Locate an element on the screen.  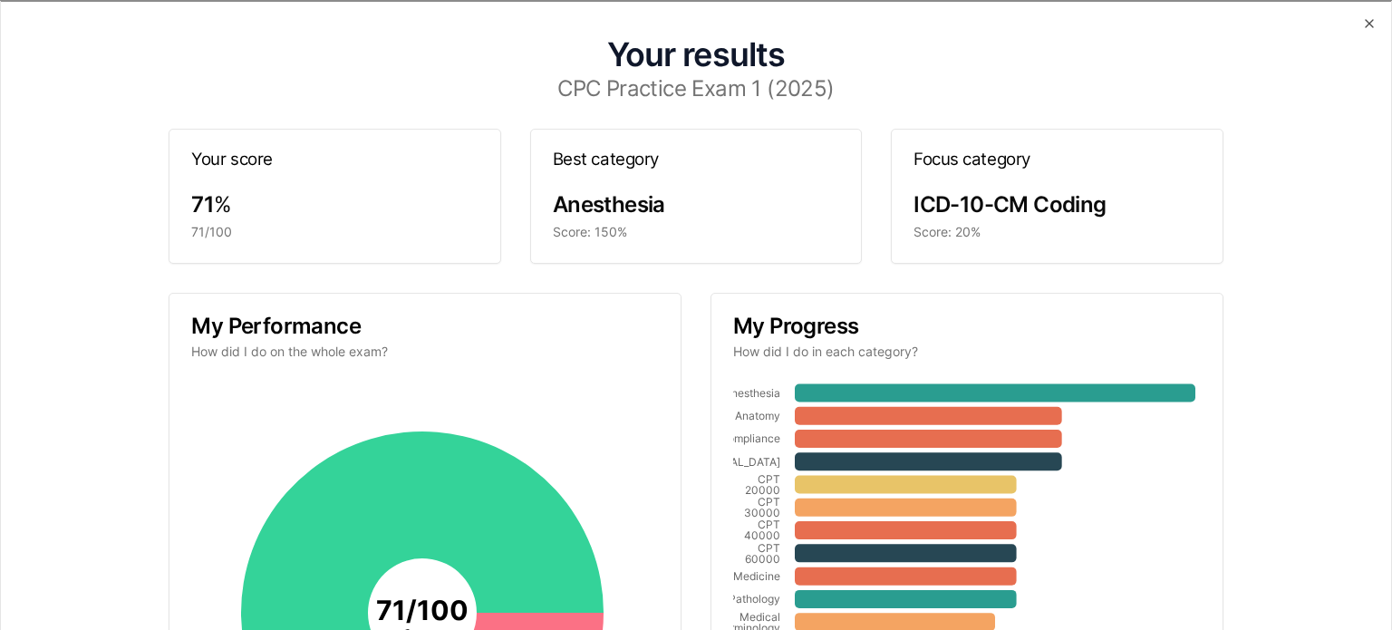
tspan: Anesthesia is located at coordinates (752, 392).